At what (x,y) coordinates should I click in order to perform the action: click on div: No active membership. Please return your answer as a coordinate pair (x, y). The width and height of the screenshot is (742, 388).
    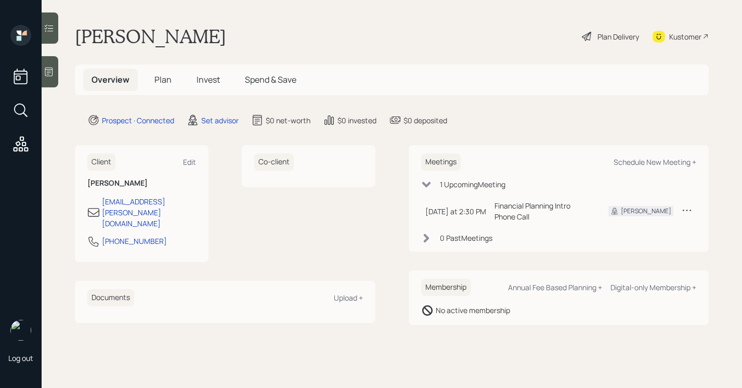
    Looking at the image, I should click on (473, 310).